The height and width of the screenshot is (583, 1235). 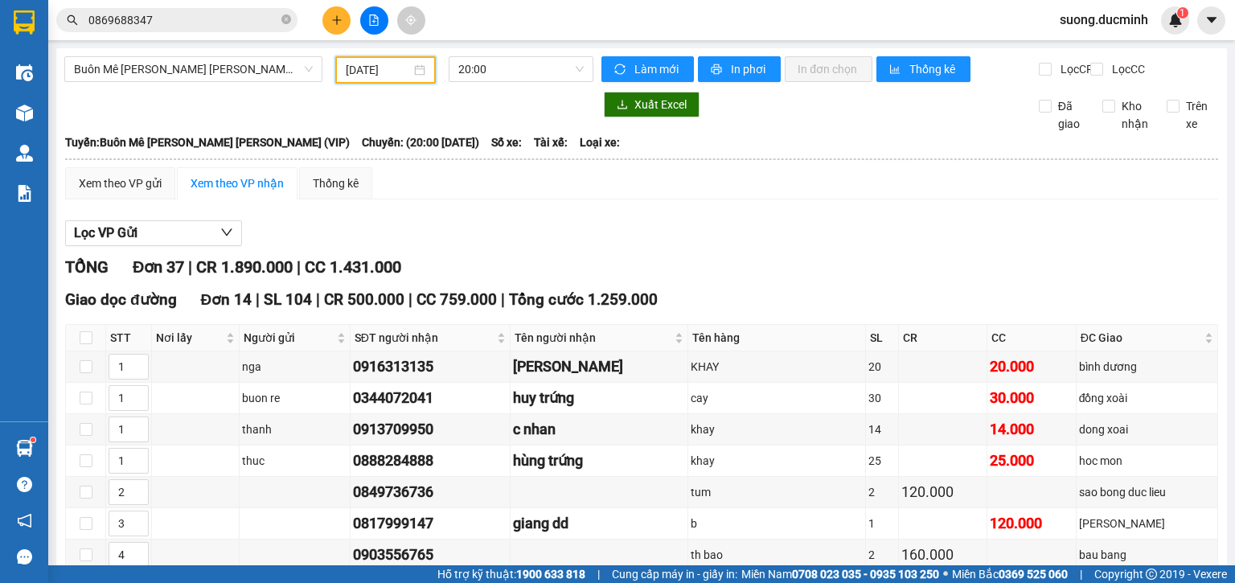 What do you see at coordinates (599, 429) in the screenshot?
I see `div: c nhan` at bounding box center [599, 429].